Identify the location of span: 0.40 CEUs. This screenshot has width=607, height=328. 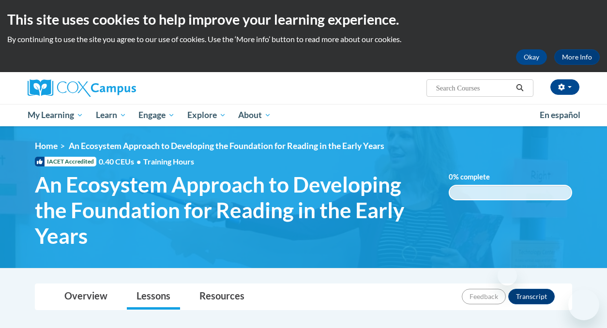
(121, 162).